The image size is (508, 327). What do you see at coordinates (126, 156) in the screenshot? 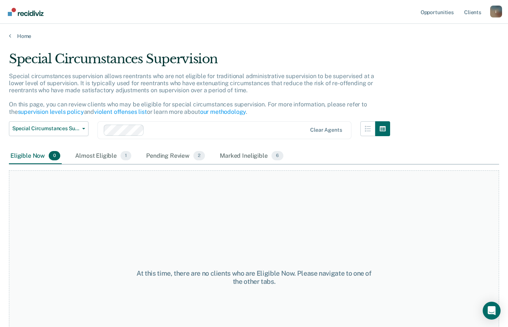
I see `span: 1` at bounding box center [126, 156].